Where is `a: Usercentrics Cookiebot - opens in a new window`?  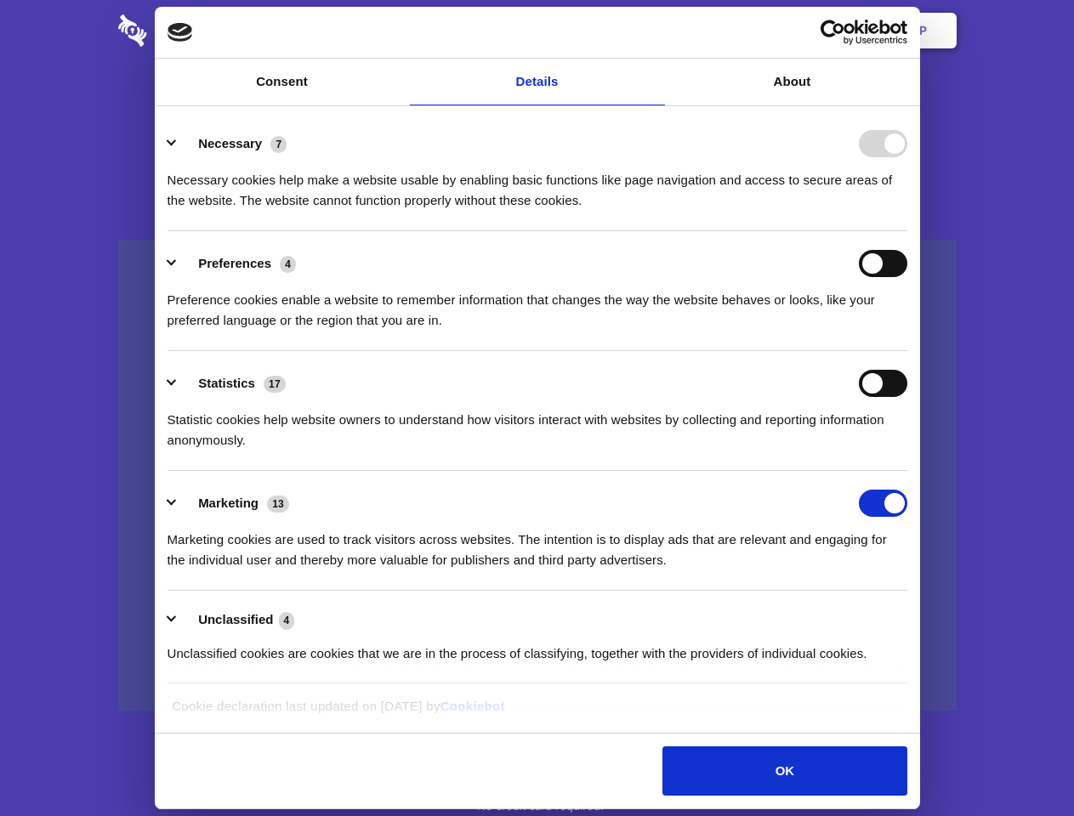 a: Usercentrics Cookiebot - opens in a new window is located at coordinates (832, 32).